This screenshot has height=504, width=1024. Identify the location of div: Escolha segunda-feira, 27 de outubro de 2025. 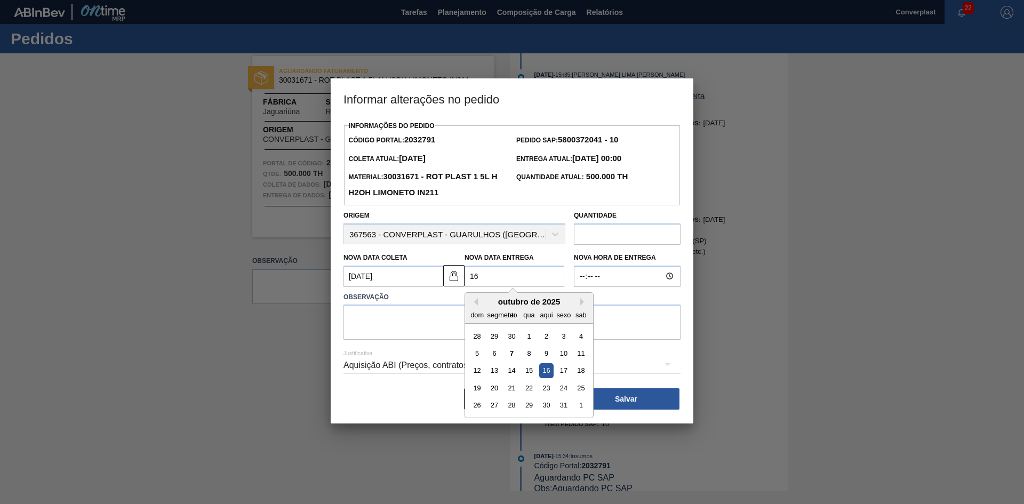
(495, 405).